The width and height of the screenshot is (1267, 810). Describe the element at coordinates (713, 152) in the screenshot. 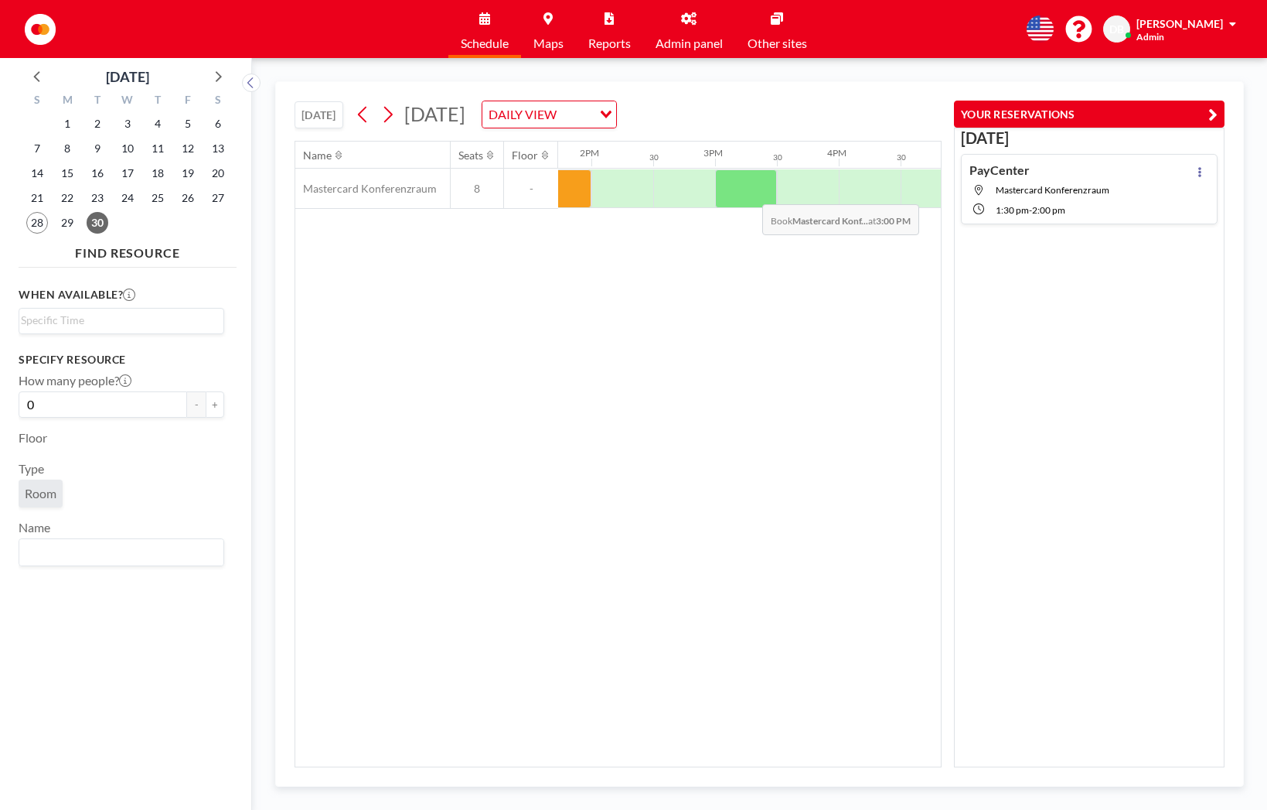

I see `div: 3PM` at that location.